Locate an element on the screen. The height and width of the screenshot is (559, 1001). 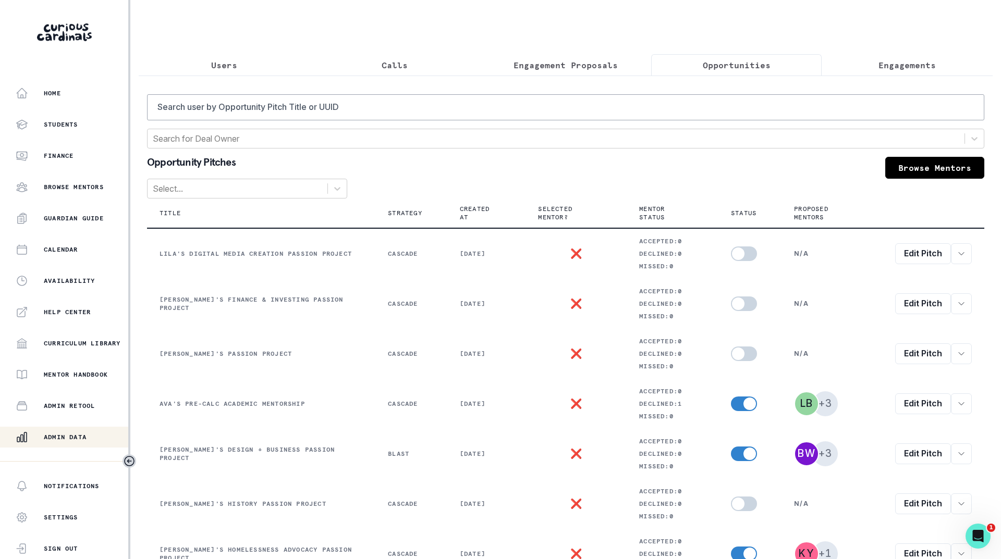
p: Admin Data is located at coordinates (65, 437).